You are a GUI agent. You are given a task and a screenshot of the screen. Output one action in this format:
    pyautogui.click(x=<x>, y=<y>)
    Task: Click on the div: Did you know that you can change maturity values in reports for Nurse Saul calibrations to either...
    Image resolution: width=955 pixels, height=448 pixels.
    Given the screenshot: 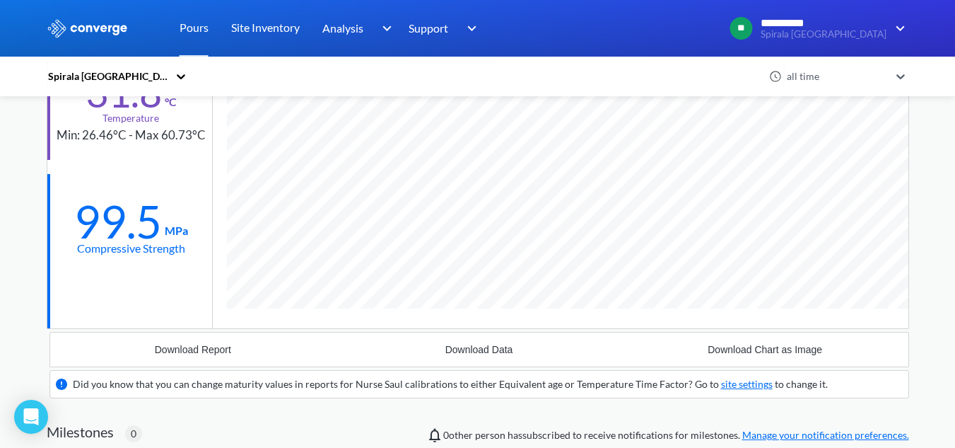 What is the action you would take?
    pyautogui.click(x=450, y=384)
    